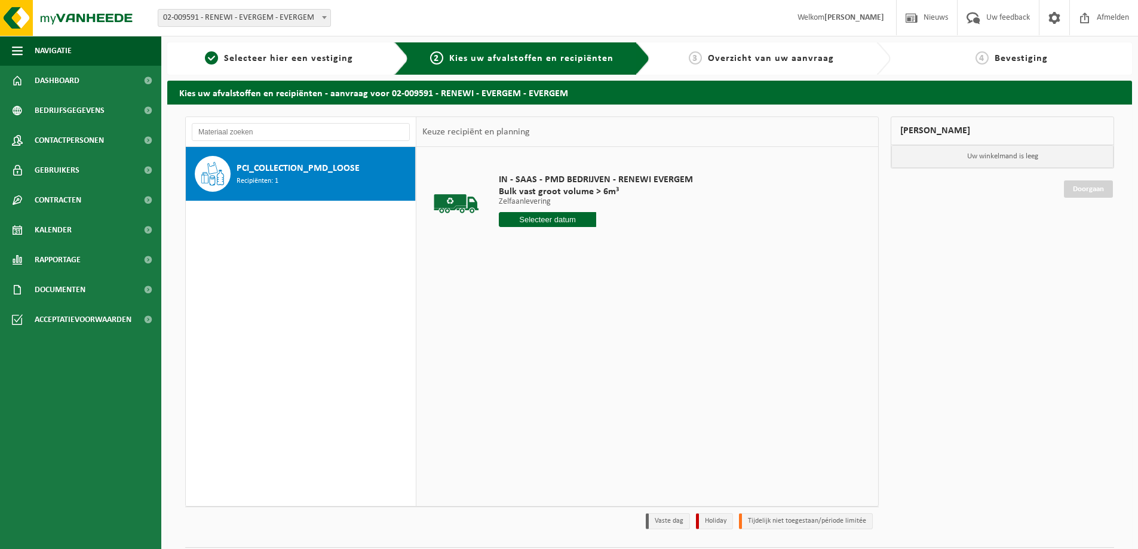 The width and height of the screenshot is (1138, 549). What do you see at coordinates (1088, 189) in the screenshot?
I see `a: Doorgaan` at bounding box center [1088, 189].